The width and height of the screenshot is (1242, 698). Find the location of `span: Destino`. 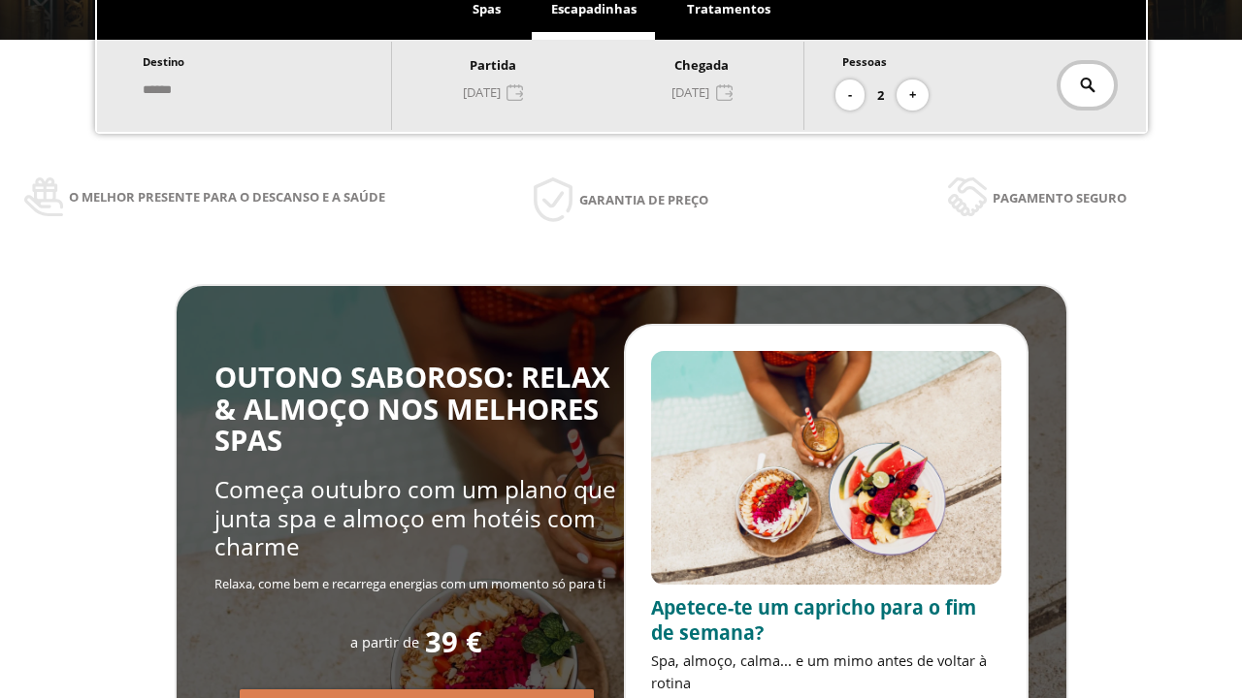

span: Destino is located at coordinates (163, 61).